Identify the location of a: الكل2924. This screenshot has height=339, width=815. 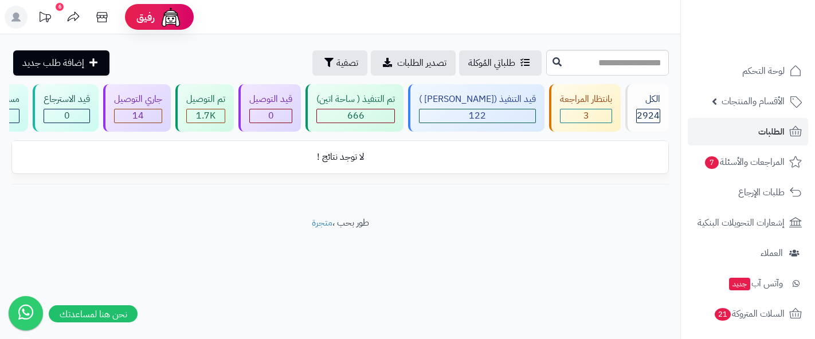
(647, 108).